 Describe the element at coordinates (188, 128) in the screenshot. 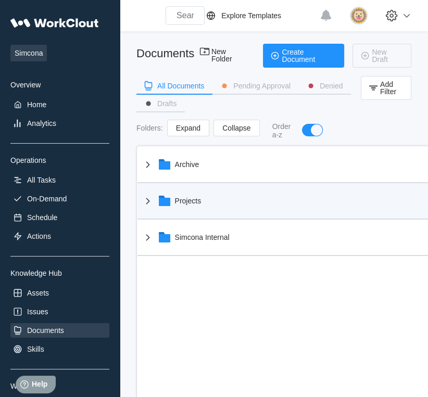

I see `button: Expand` at that location.